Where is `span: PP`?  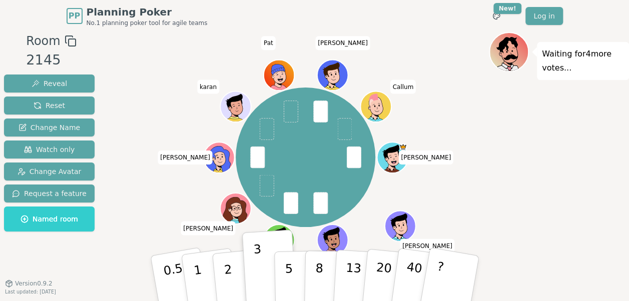 span: PP is located at coordinates (74, 16).